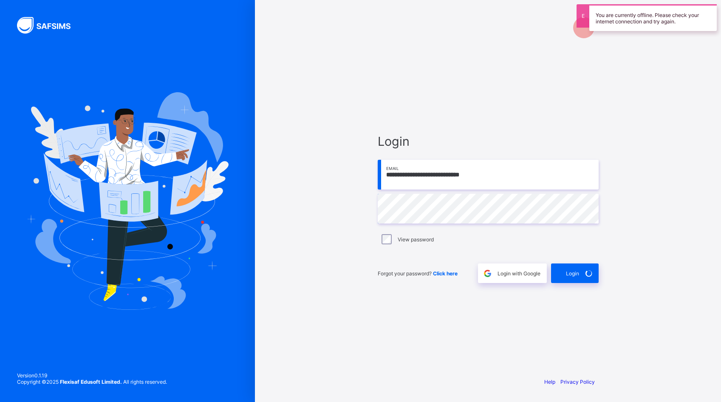  Describe the element at coordinates (550, 382) in the screenshot. I see `a: Help` at that location.